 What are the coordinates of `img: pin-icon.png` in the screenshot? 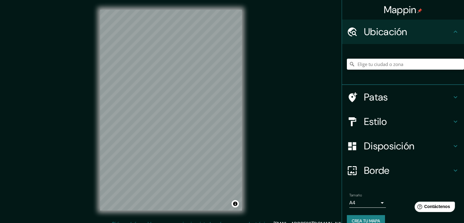 It's located at (420, 11).